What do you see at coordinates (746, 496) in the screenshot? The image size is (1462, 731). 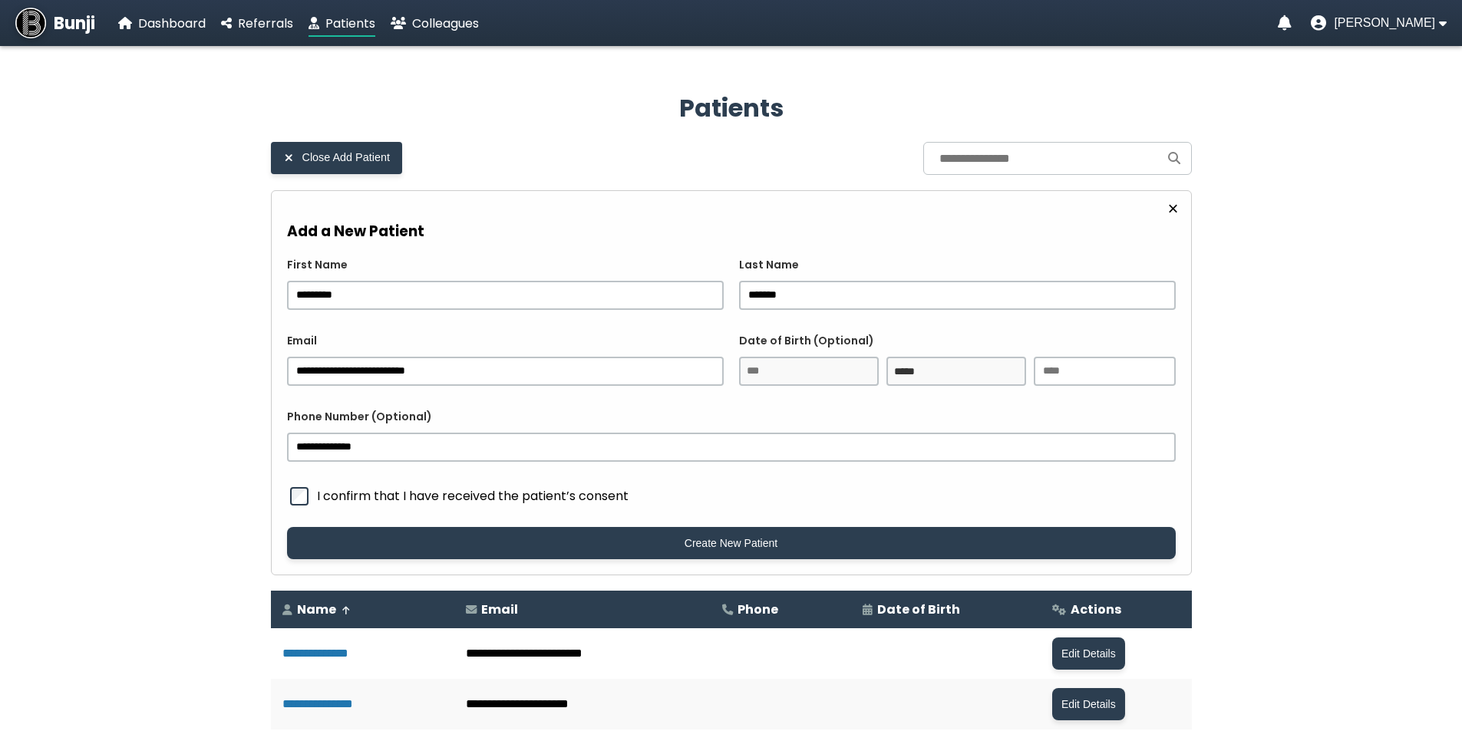 I see `span: I confirm that I have received the patient’s consent` at bounding box center [746, 496].